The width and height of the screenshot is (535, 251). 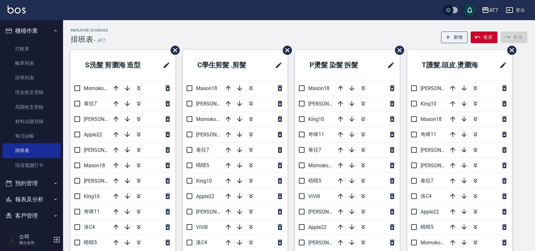 What do you see at coordinates (484, 37) in the screenshot?
I see `button: 復原` at bounding box center [484, 37].